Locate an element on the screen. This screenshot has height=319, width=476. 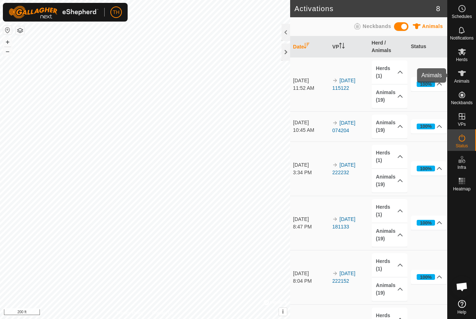
h2: Activations is located at coordinates (365, 9).